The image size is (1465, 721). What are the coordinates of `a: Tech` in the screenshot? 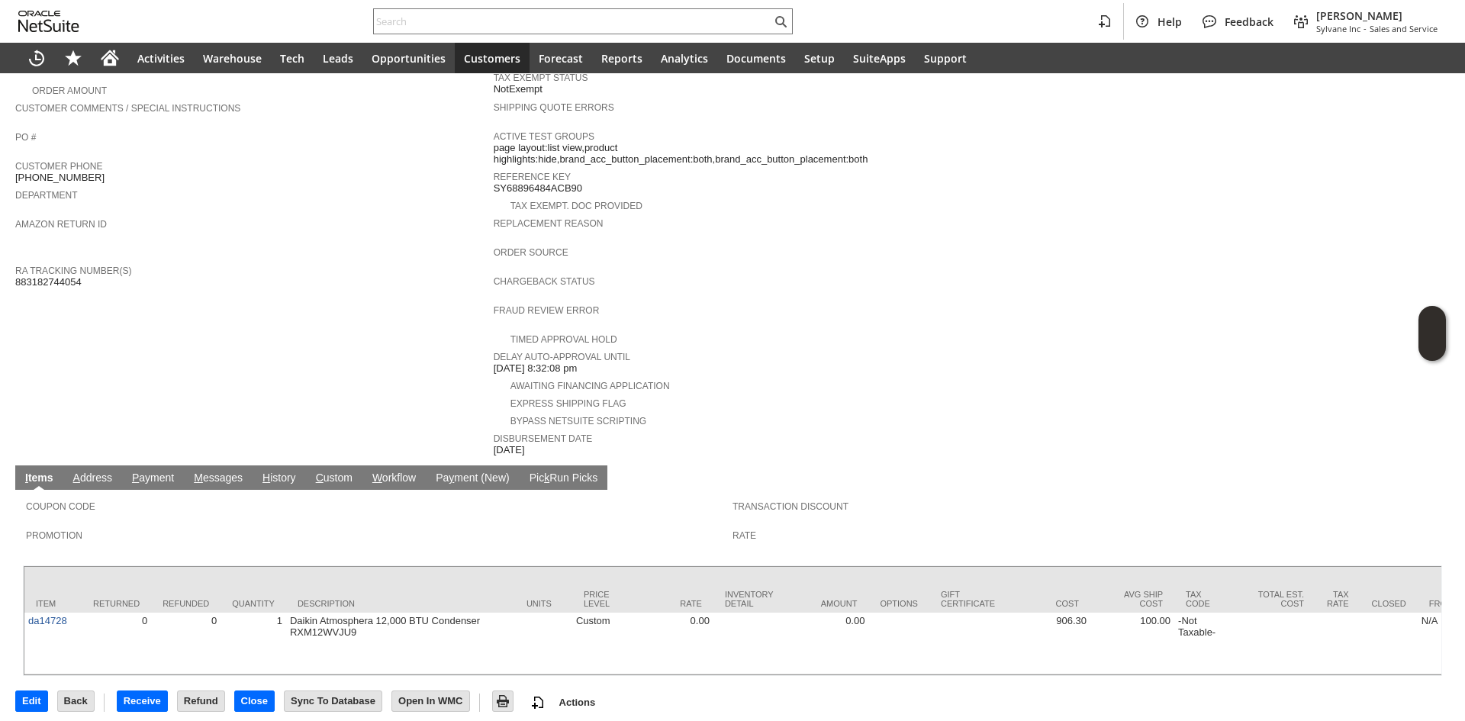 It's located at (292, 58).